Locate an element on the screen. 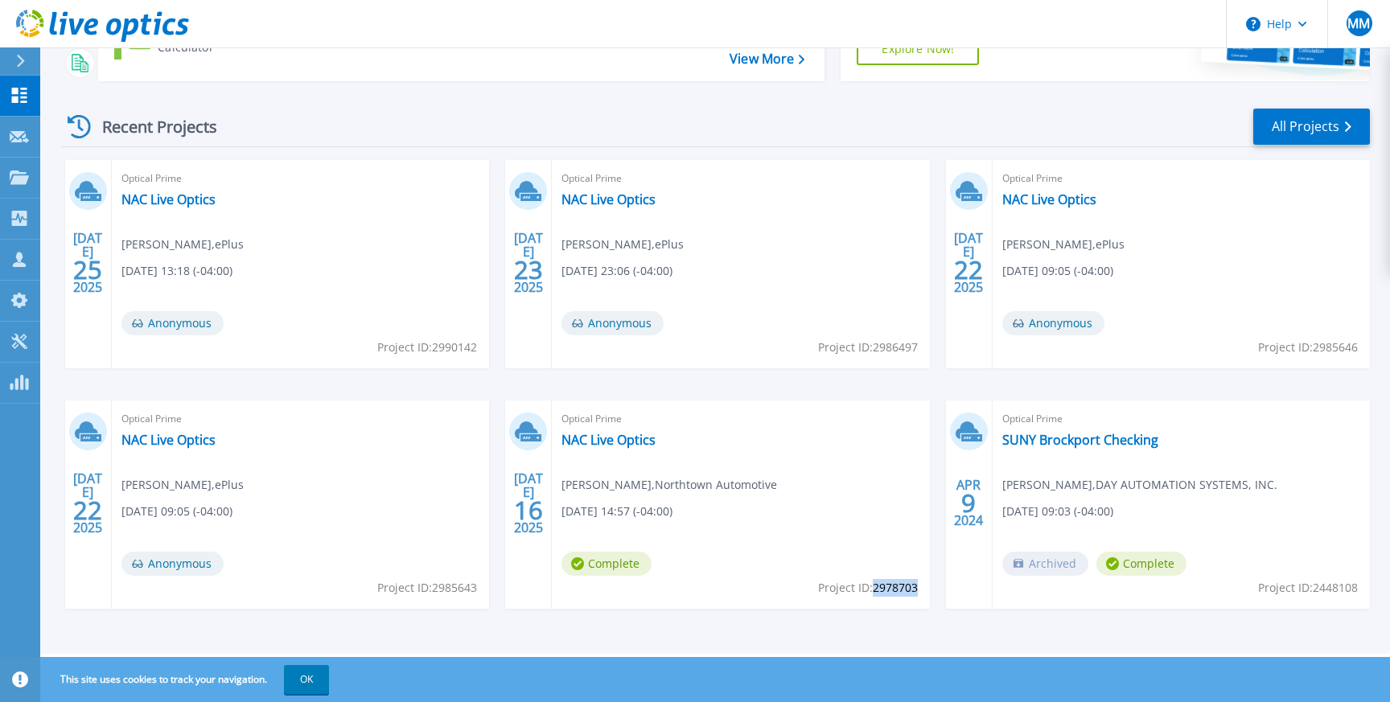 The height and width of the screenshot is (702, 1390). span: 16 is located at coordinates (528, 510).